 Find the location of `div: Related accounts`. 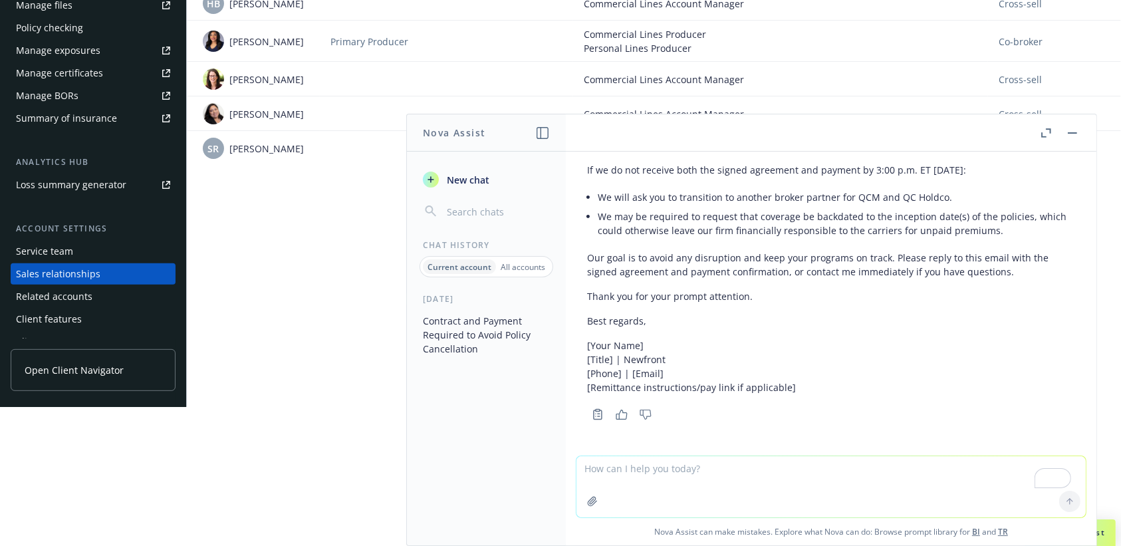

div: Related accounts is located at coordinates (54, 297).